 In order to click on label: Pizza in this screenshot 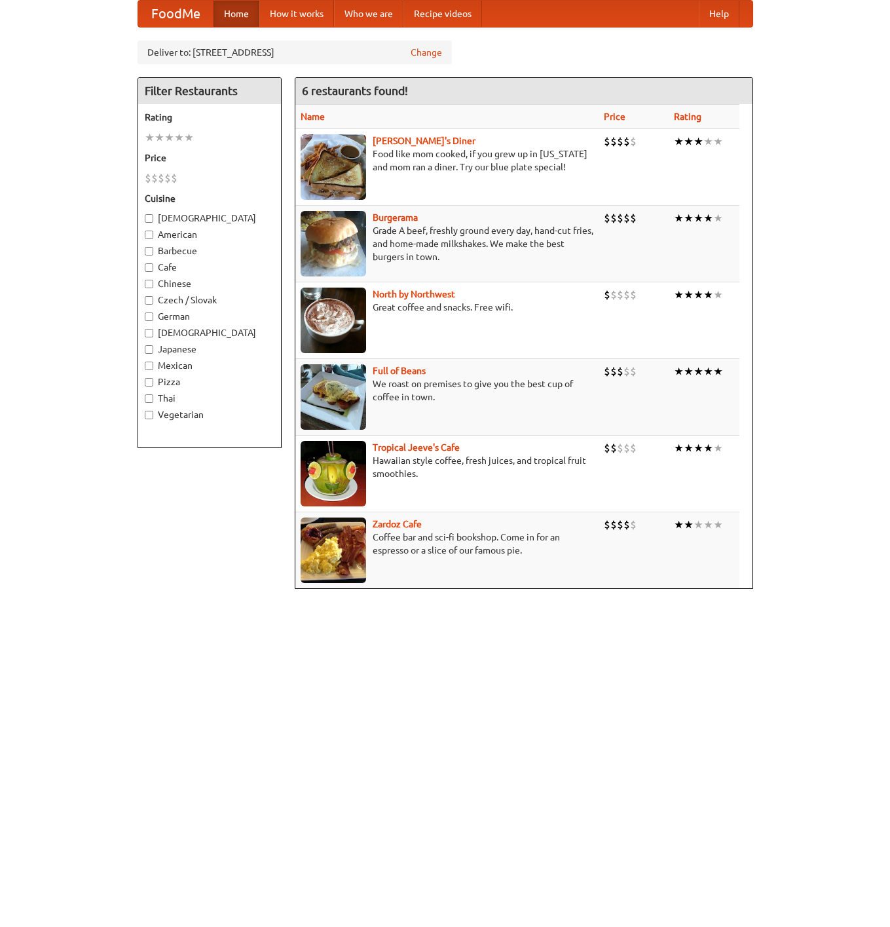, I will do `click(210, 382)`.